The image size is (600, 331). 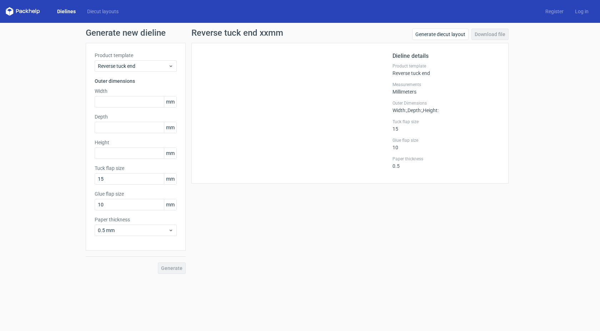 I want to click on div: 15, so click(x=446, y=125).